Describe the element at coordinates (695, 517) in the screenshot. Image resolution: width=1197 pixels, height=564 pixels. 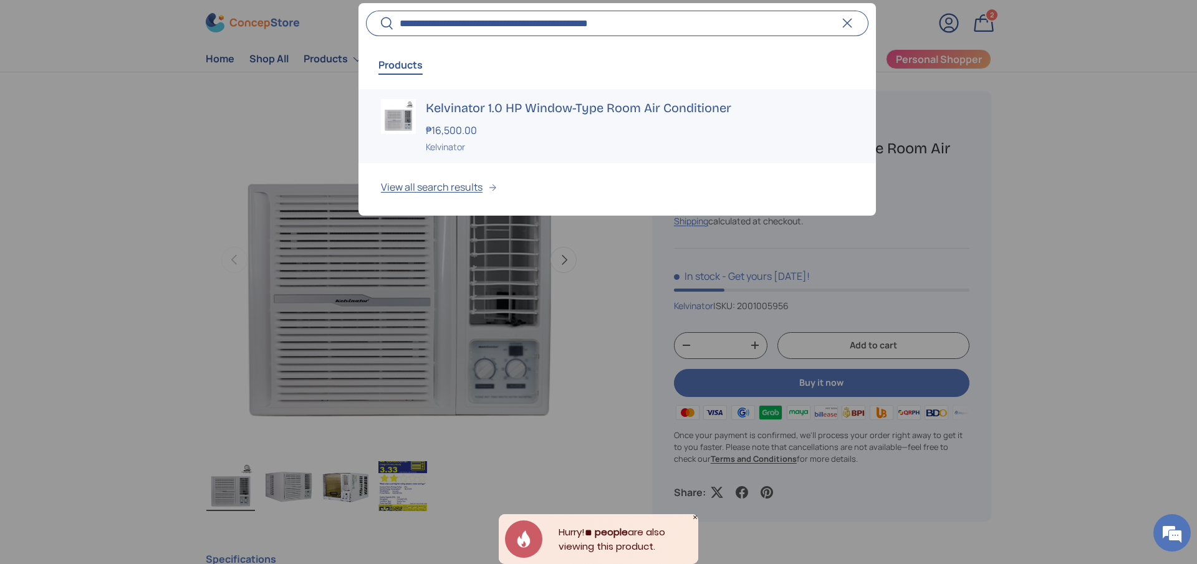
I see `div: Close` at that location.